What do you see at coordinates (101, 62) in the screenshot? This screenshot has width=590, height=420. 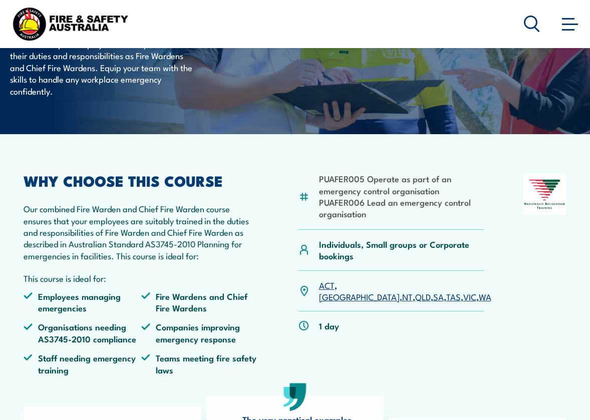 I see `p: Our Fire Warden and Chief Fire Warden course ensures that your employees are fully trained in the...` at bounding box center [101, 62].